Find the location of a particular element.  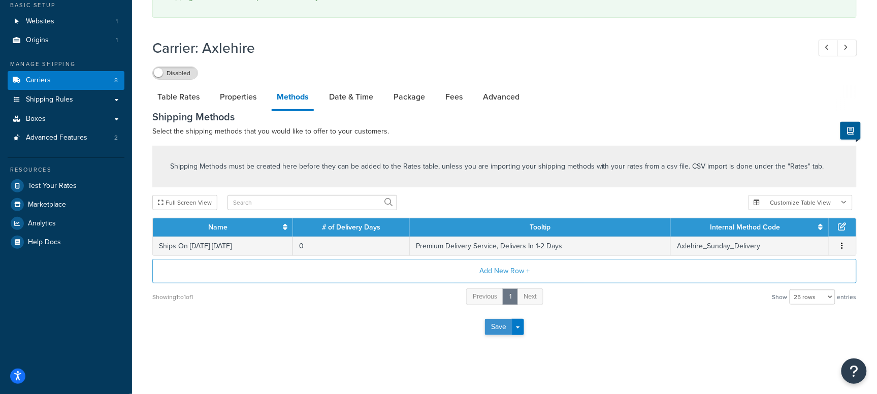

p: Shipping Methods must be created here before they can be added to the Rates table, unless you are... is located at coordinates (497, 167).